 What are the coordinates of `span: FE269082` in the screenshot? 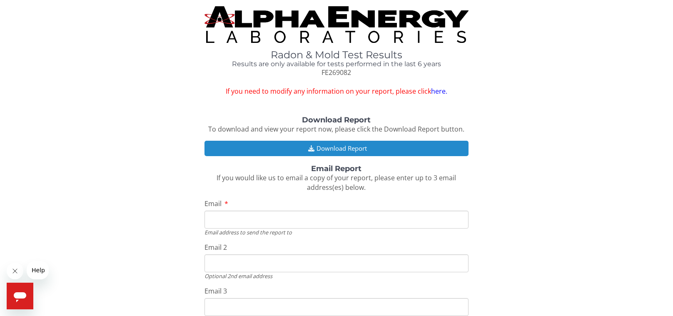 It's located at (336, 72).